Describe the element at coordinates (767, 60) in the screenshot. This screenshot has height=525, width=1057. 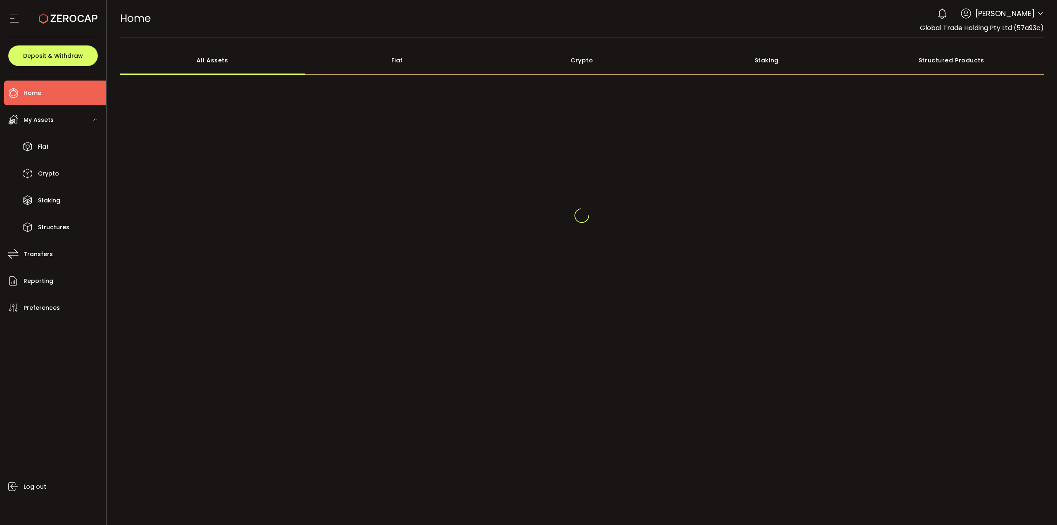
I see `div: Staking` at that location.